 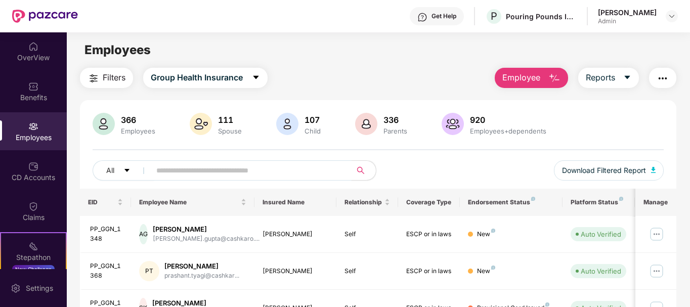 What do you see at coordinates (197, 77) in the screenshot?
I see `span: Group Health Insurance` at bounding box center [197, 77].